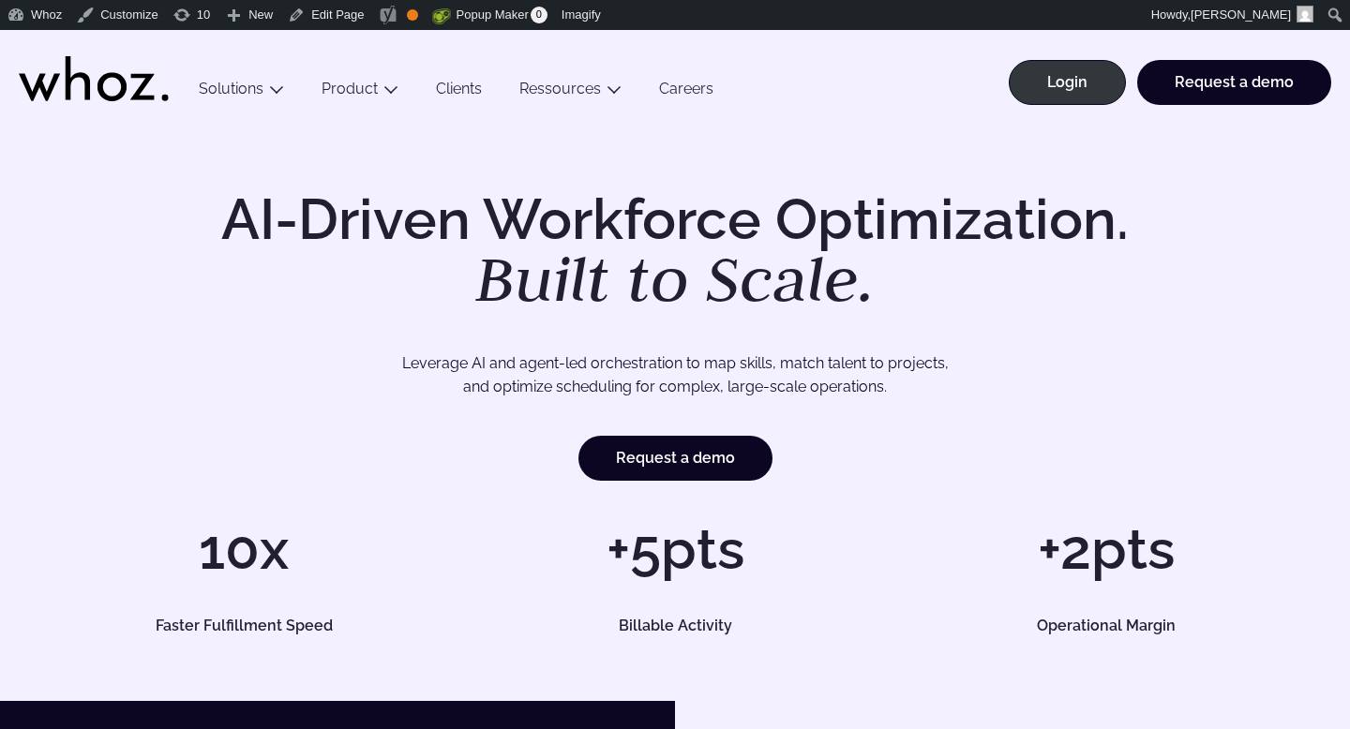  Describe the element at coordinates (244, 549) in the screenshot. I see `h1: 10x` at that location.